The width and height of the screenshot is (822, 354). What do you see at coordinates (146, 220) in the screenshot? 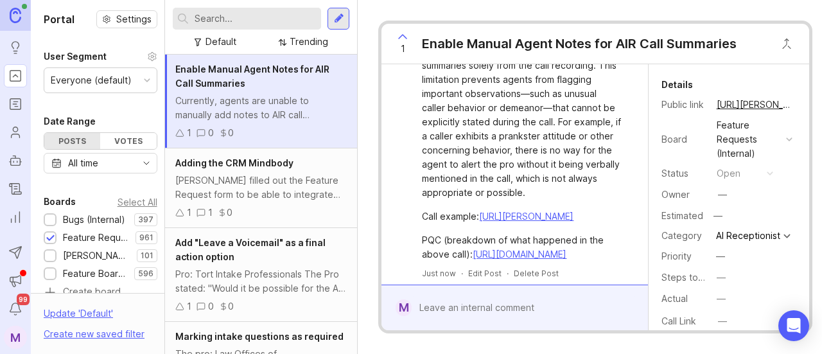
I see `p: 397` at bounding box center [146, 220].